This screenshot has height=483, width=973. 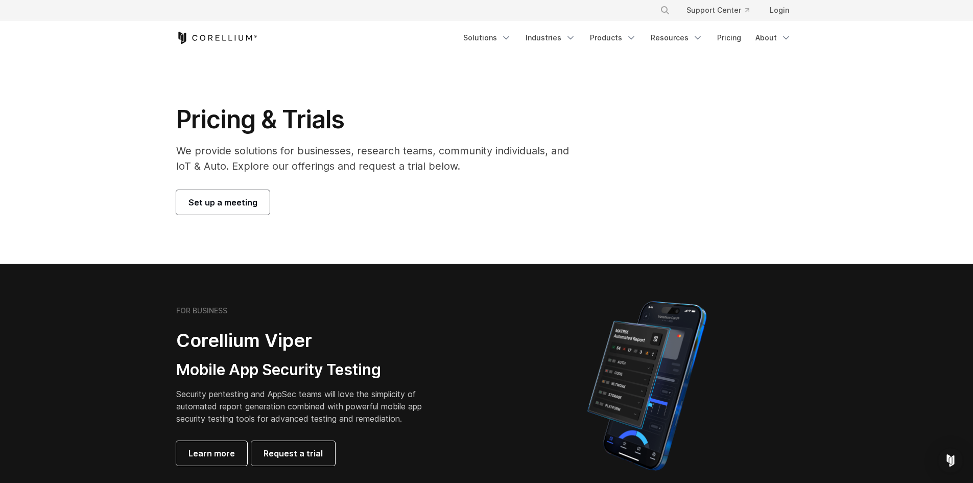 What do you see at coordinates (951, 460) in the screenshot?
I see `div: Open Intercom Messenger` at bounding box center [951, 460].